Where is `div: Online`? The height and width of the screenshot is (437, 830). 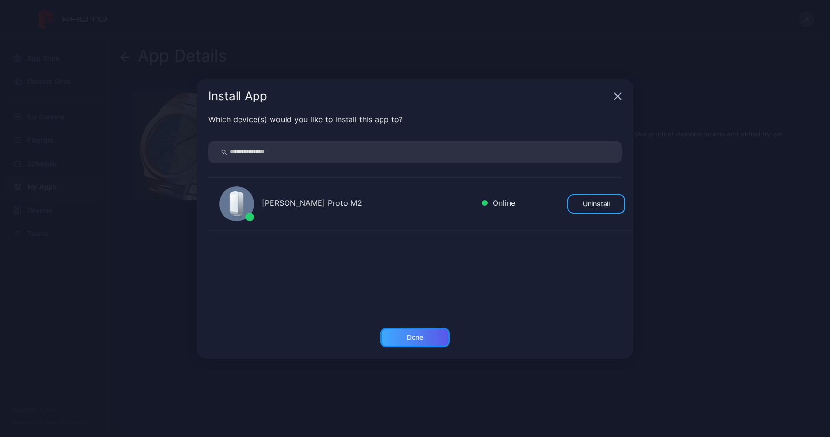
div: Online is located at coordinates (499, 204).